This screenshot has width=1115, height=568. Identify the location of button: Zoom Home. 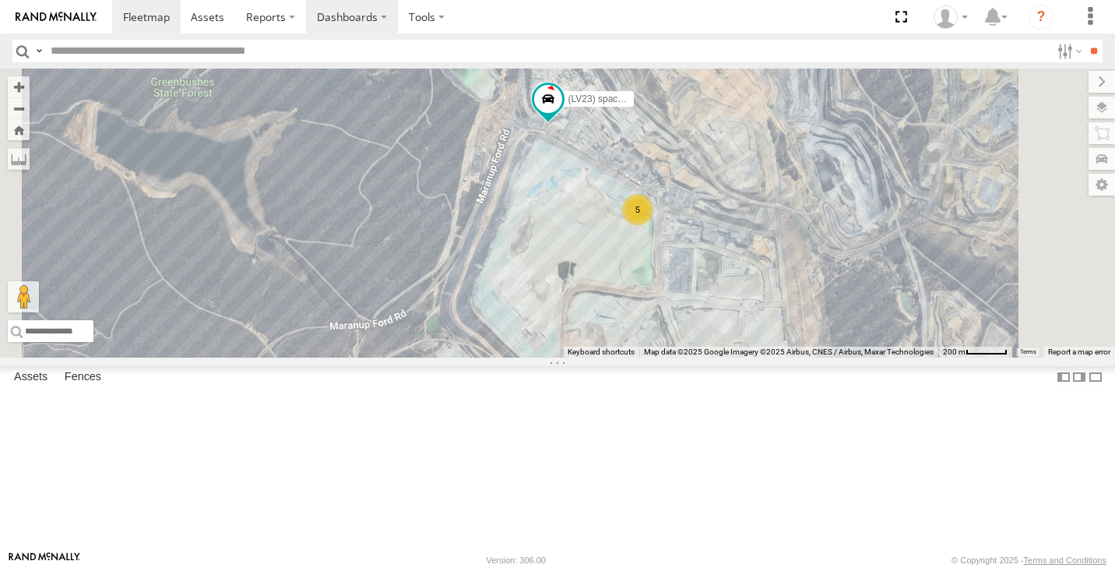
(19, 129).